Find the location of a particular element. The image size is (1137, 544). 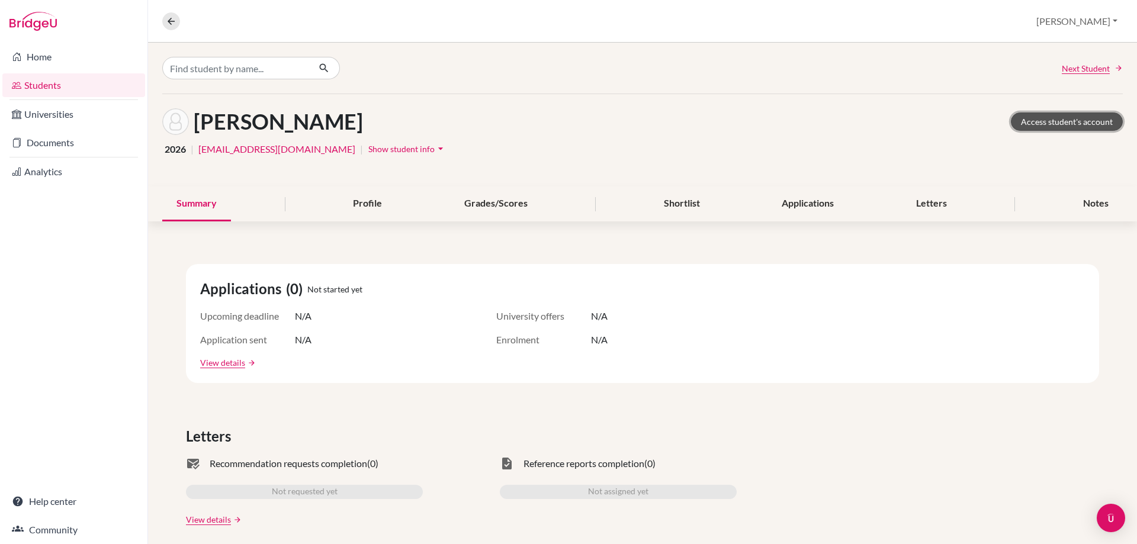

span: Not assigned yet is located at coordinates (618, 492).